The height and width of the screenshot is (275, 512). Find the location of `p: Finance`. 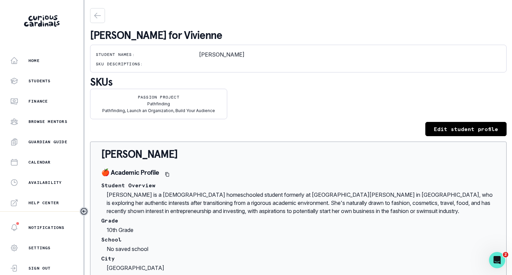

p: Finance is located at coordinates (38, 101).